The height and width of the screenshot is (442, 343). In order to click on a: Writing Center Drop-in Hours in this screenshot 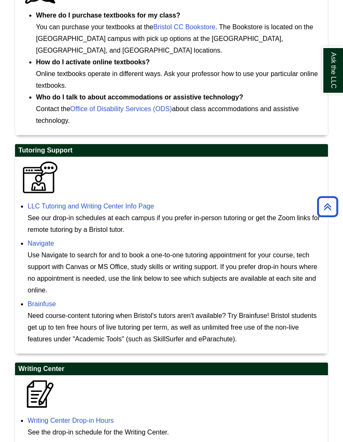, I will do `click(71, 421)`.